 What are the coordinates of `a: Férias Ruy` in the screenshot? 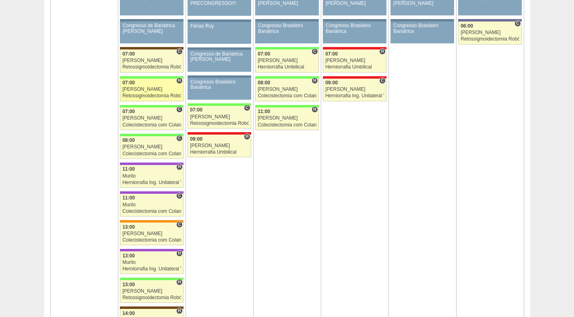 It's located at (219, 33).